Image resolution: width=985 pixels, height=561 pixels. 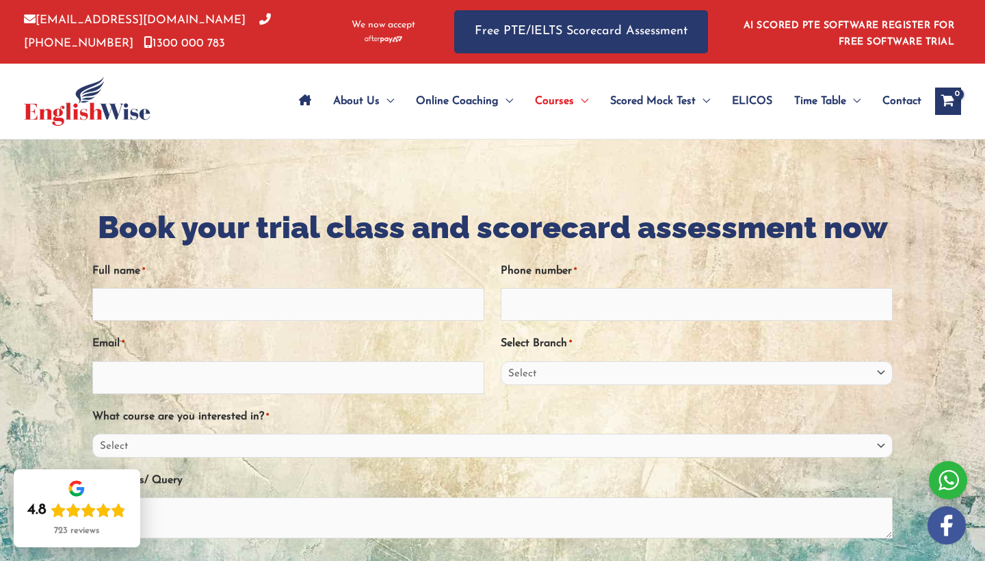 I want to click on div: 4.8, so click(x=37, y=510).